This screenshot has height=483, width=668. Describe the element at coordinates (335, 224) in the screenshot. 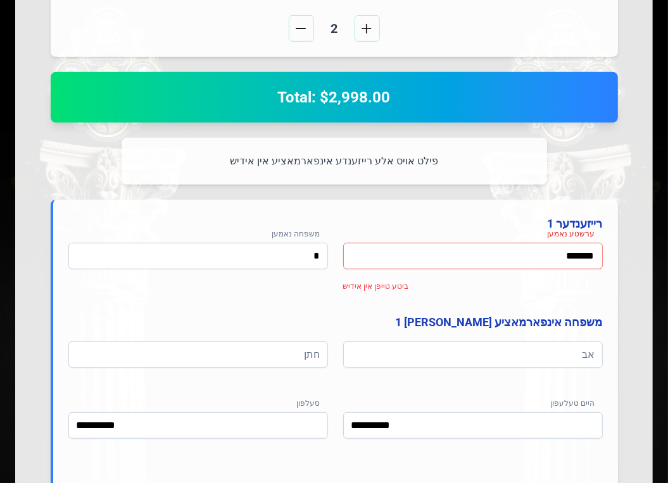

I see `h4: רייזענדער 1` at that location.